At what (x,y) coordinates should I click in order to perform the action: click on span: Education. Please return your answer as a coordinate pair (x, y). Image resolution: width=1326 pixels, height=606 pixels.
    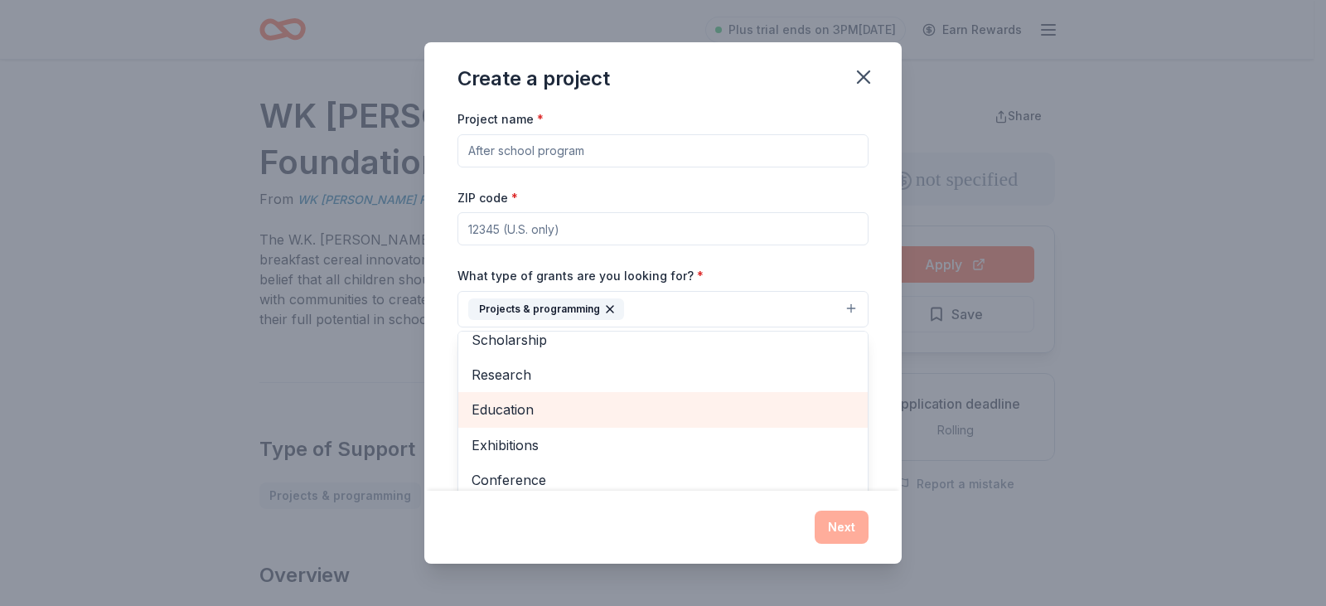
    Looking at the image, I should click on (663, 409).